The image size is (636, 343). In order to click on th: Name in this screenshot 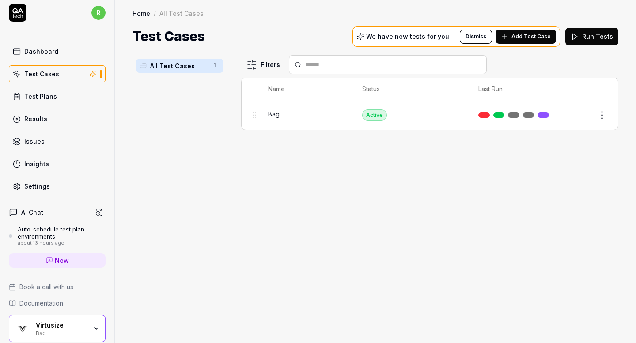, I will do `click(306, 89)`.